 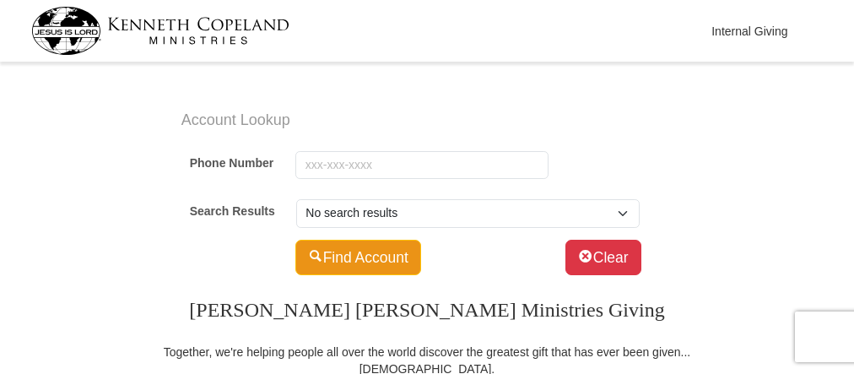 I want to click on select: Default select example, so click(x=468, y=214).